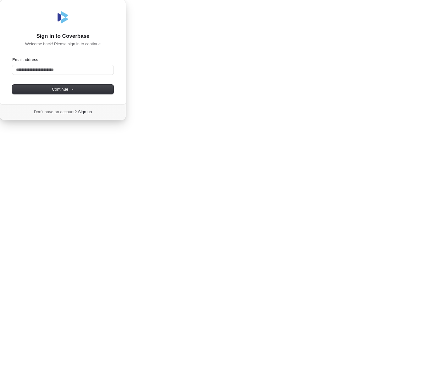 This screenshot has height=370, width=426. What do you see at coordinates (63, 44) in the screenshot?
I see `p: Welcome back! Please sign in to continue` at bounding box center [63, 44].